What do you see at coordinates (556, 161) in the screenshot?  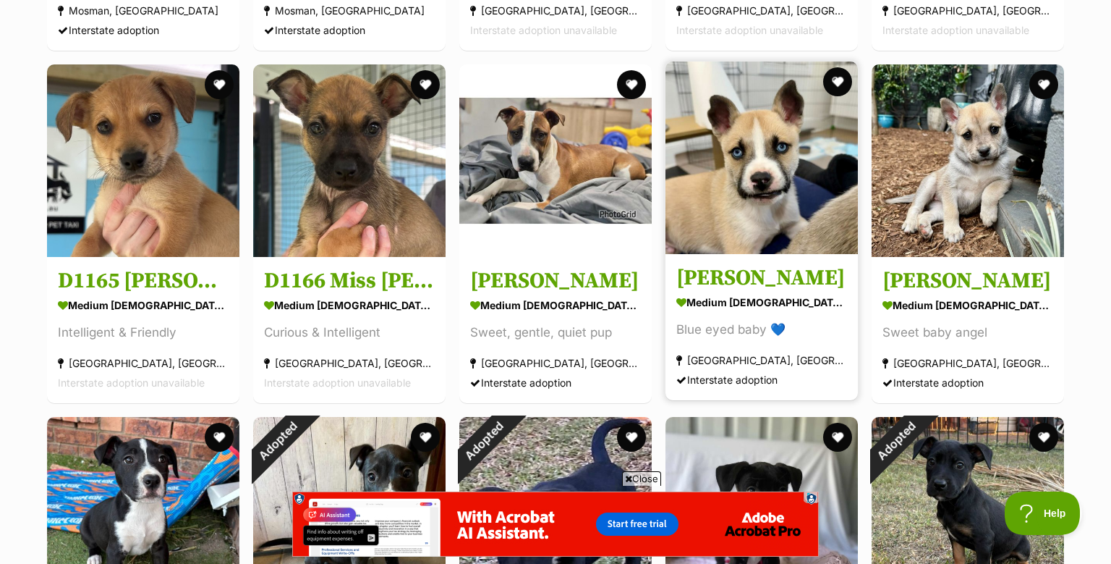 I see `img: Joey` at bounding box center [556, 161].